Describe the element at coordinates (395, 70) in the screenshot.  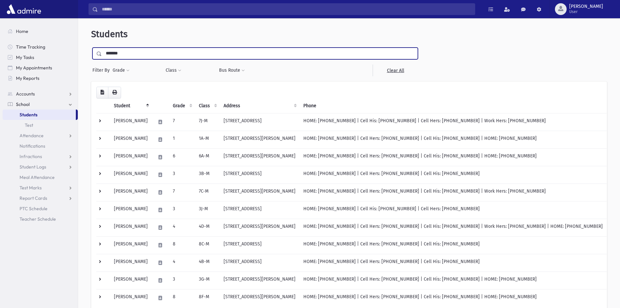
I see `a: Clear All` at that location.